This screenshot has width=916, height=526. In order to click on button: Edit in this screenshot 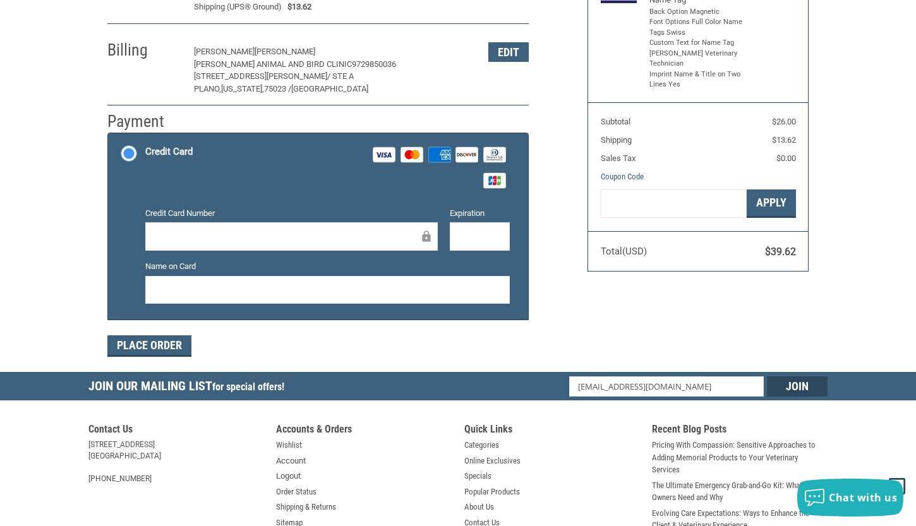, I will do `click(509, 52)`.